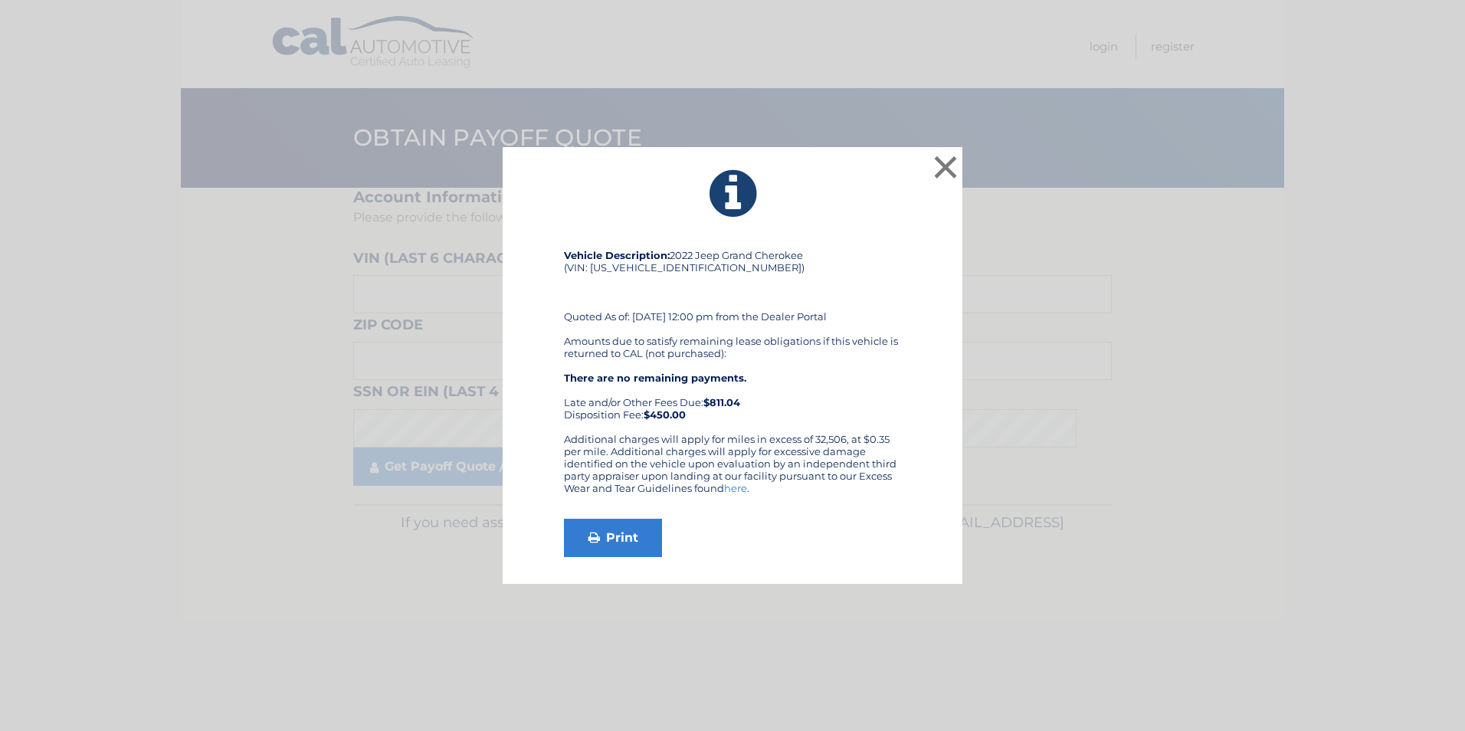 The width and height of the screenshot is (1465, 731). What do you see at coordinates (655, 378) in the screenshot?
I see `strong: There are no remaining payments.` at bounding box center [655, 378].